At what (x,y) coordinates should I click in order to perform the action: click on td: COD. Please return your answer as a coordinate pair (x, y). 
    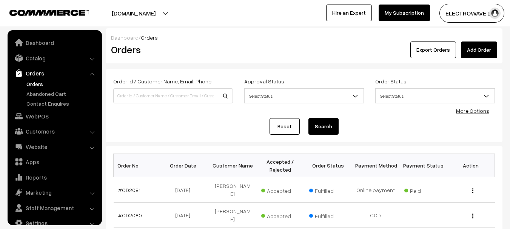
    Looking at the image, I should click on (376, 215).